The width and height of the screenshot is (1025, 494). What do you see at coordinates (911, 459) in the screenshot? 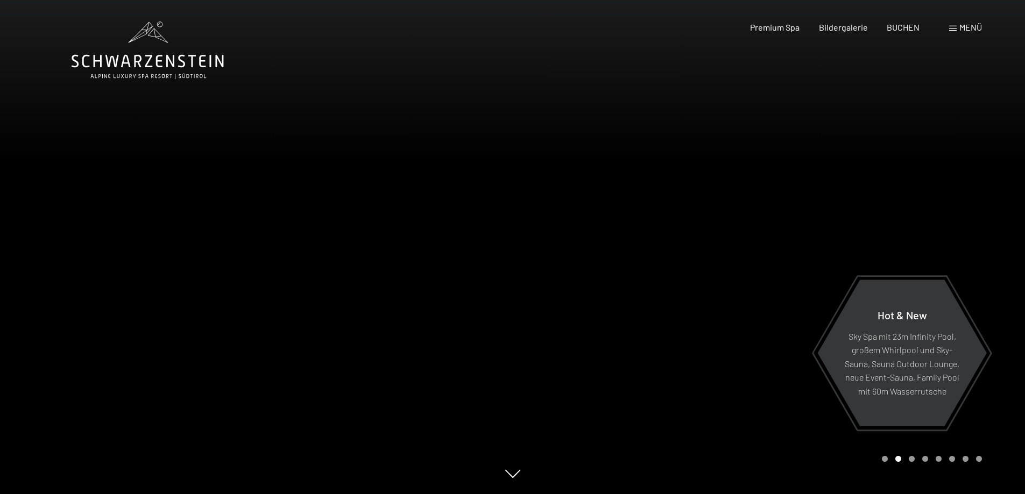
I see `div: Carousel Page 3` at bounding box center [911, 459].